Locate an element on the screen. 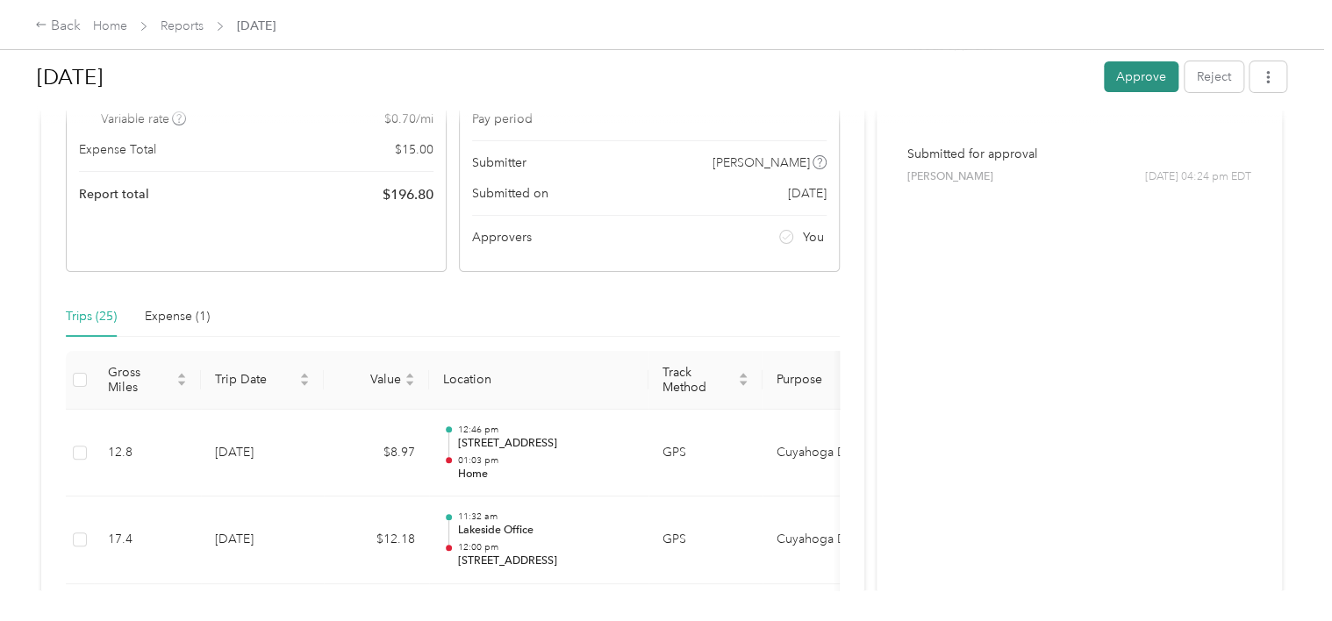  td: 17.4 is located at coordinates (147, 541).